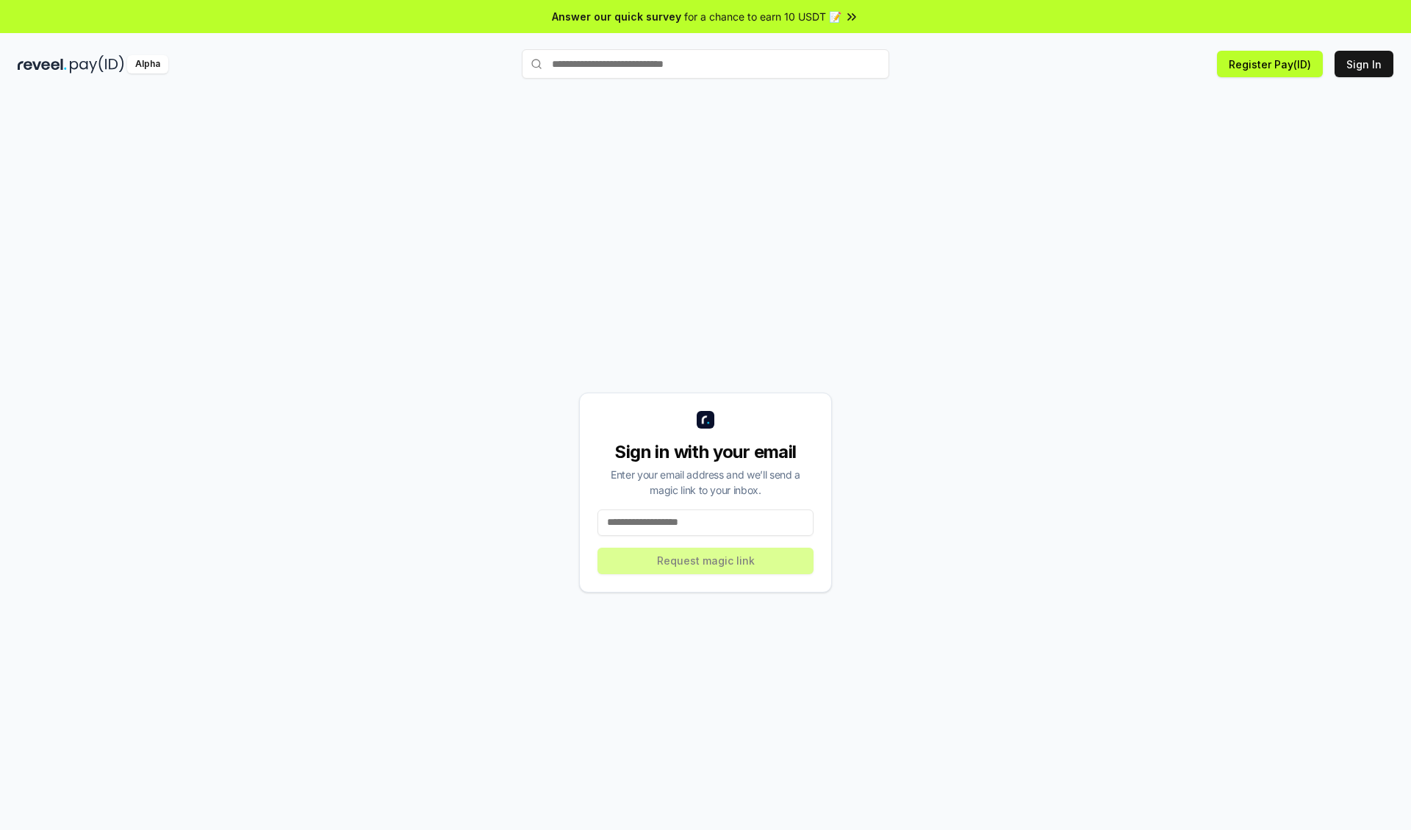 The width and height of the screenshot is (1411, 830). What do you see at coordinates (705, 482) in the screenshot?
I see `div: Enter your email address and we’ll send a magic link to your inbox.` at bounding box center [705, 482].